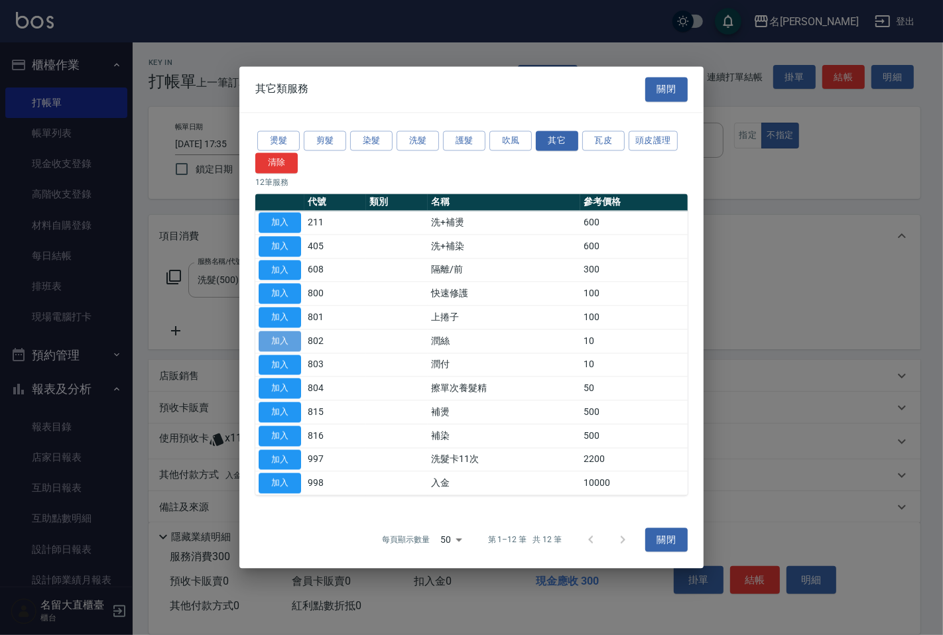  Describe the element at coordinates (335, 247) in the screenshot. I see `td: 405` at that location.